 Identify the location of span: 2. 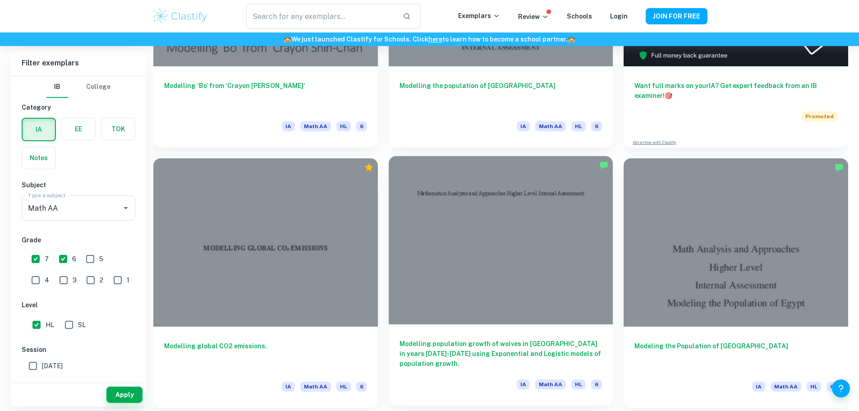
(101, 280).